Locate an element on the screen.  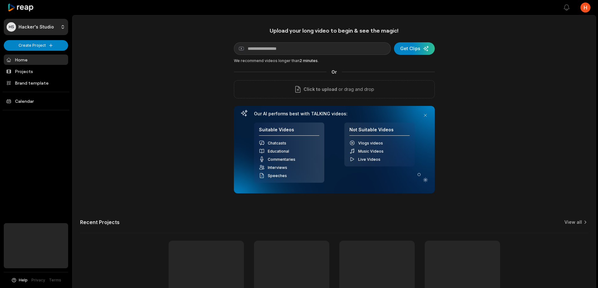
a: Brand template is located at coordinates (36, 83).